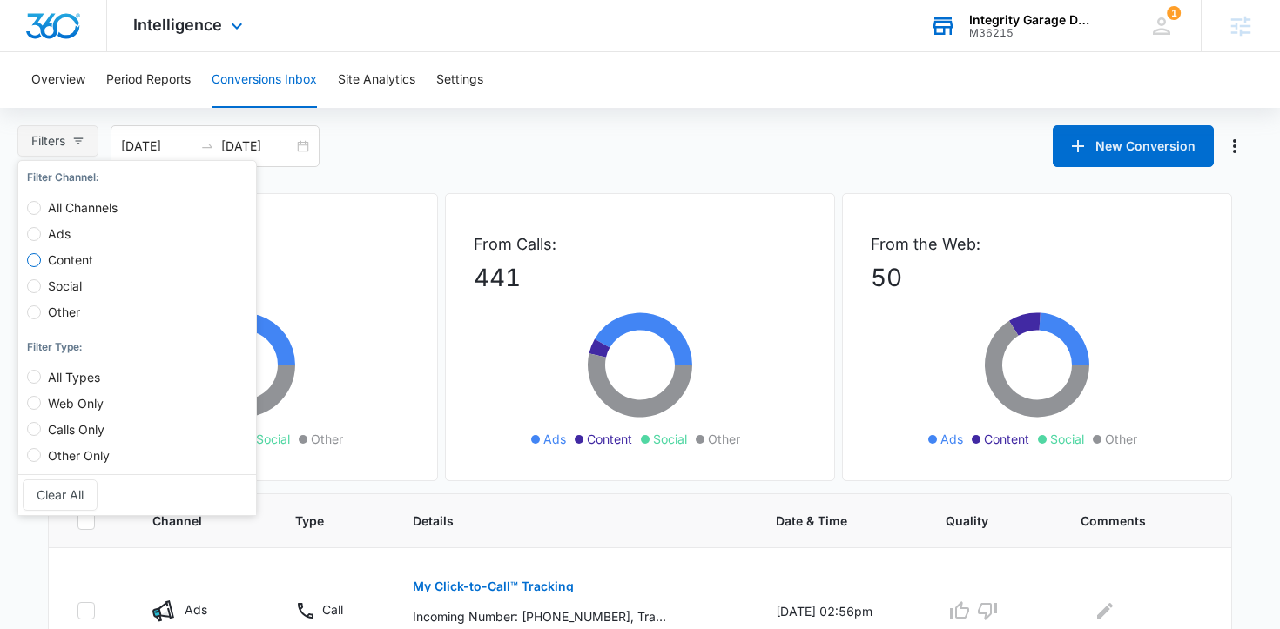 This screenshot has width=1280, height=629. What do you see at coordinates (1234, 146) in the screenshot?
I see `button: Manage Numbers` at bounding box center [1234, 146].